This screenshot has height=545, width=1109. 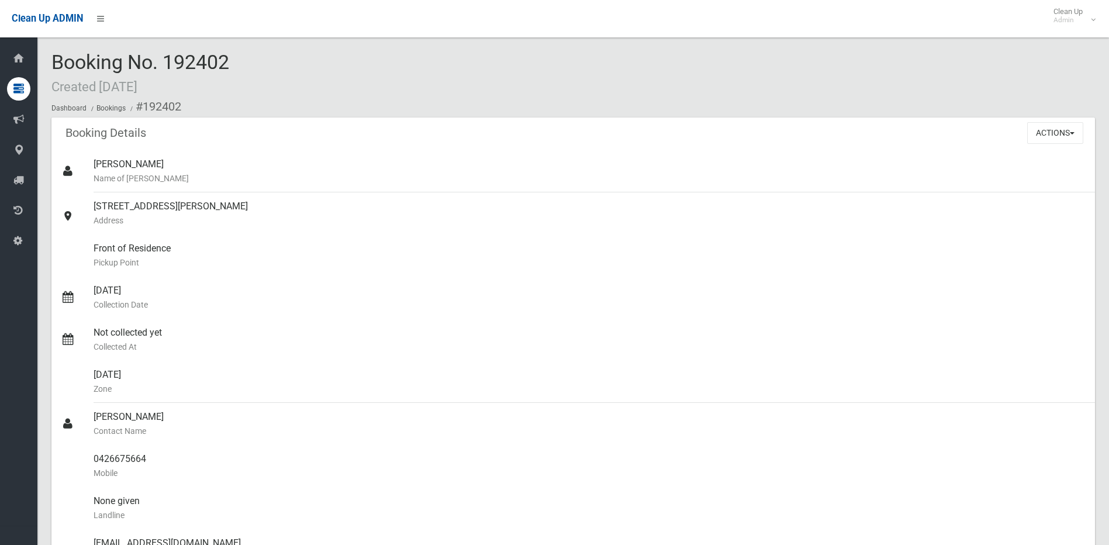 What do you see at coordinates (590, 220) in the screenshot?
I see `small: Address` at bounding box center [590, 220].